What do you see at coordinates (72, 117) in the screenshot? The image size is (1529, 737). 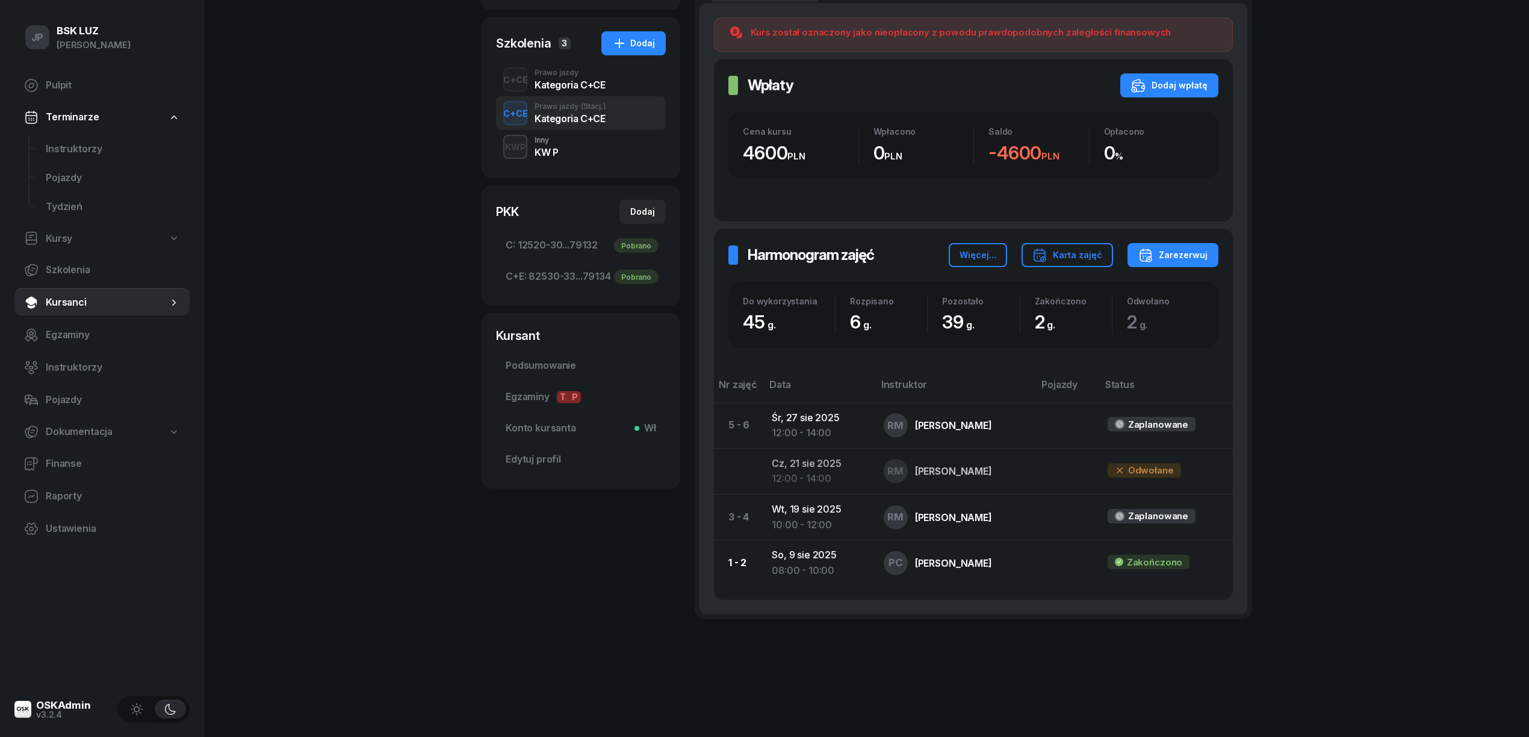 I see `span: Terminarze` at bounding box center [72, 117].